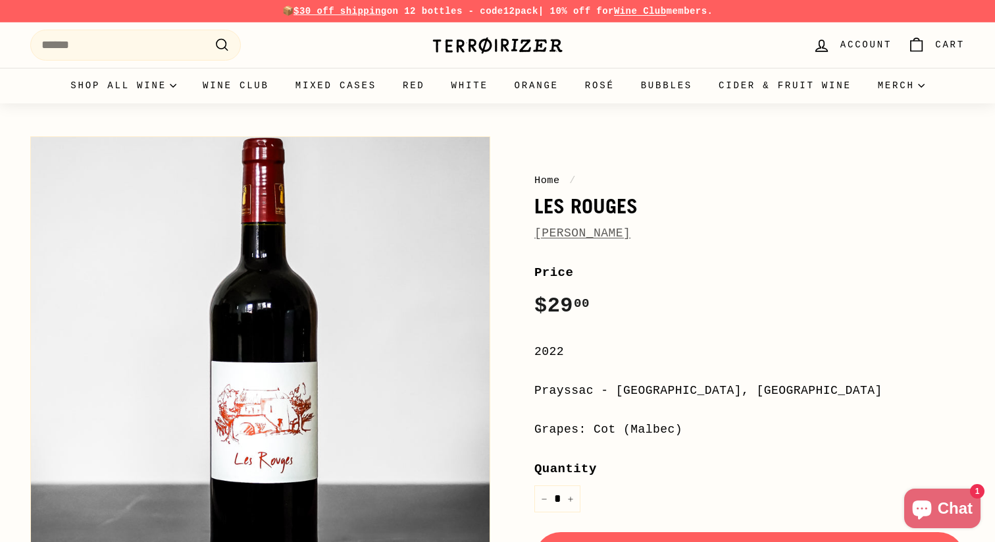 This screenshot has height=542, width=995. Describe the element at coordinates (414, 86) in the screenshot. I see `a: Red` at that location.